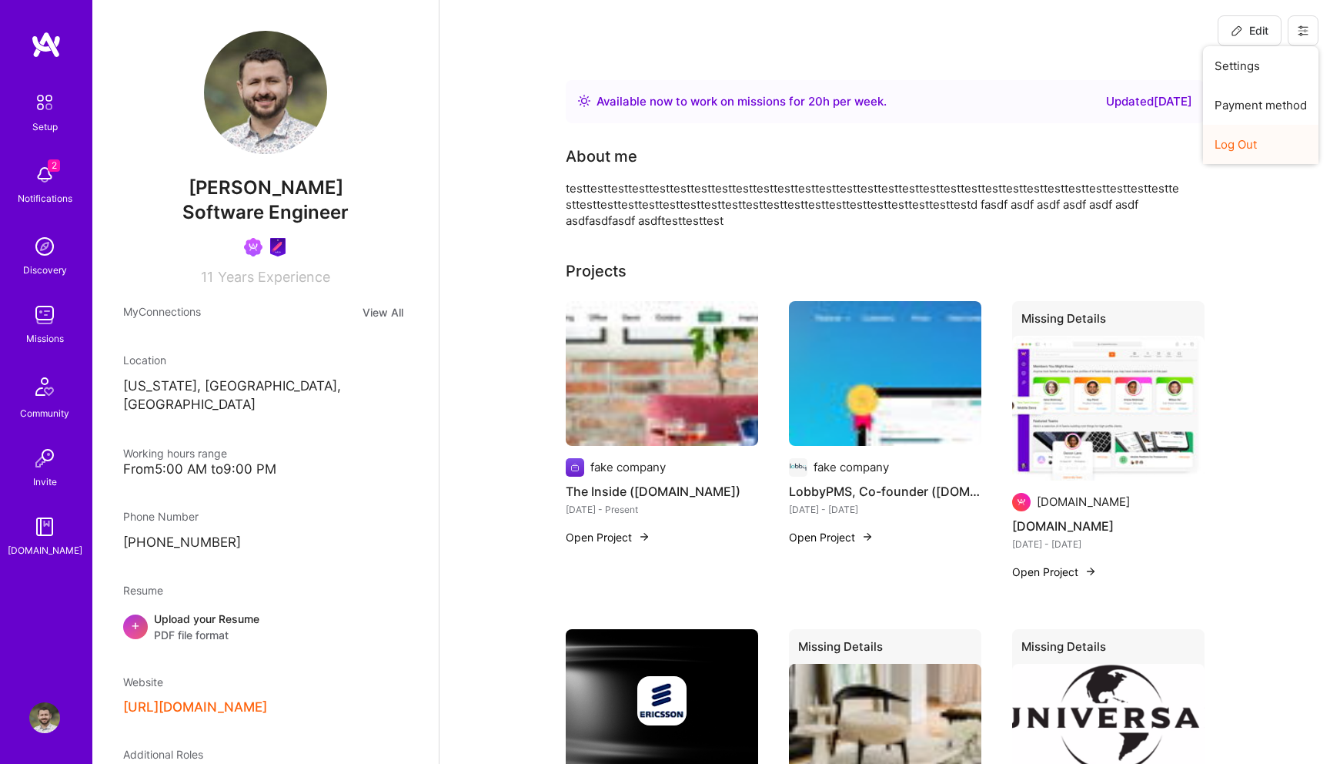 The width and height of the screenshot is (1330, 764). Describe the element at coordinates (45, 717) in the screenshot. I see `a: User Avatar` at that location.